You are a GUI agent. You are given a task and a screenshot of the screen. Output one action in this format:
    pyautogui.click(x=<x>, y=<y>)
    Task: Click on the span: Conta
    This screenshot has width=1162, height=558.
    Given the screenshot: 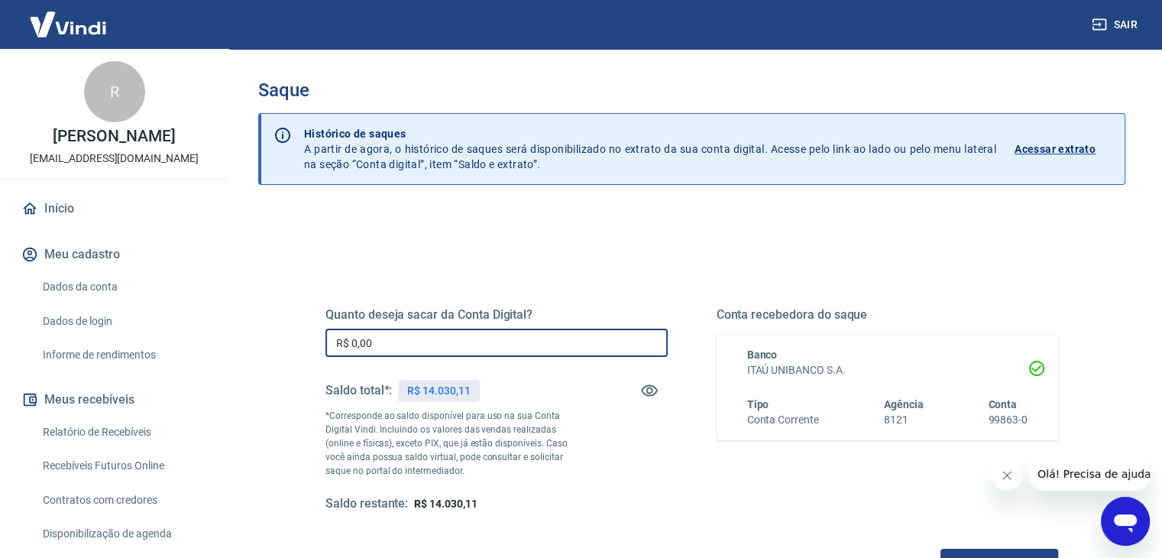 What is the action you would take?
    pyautogui.click(x=1002, y=404)
    